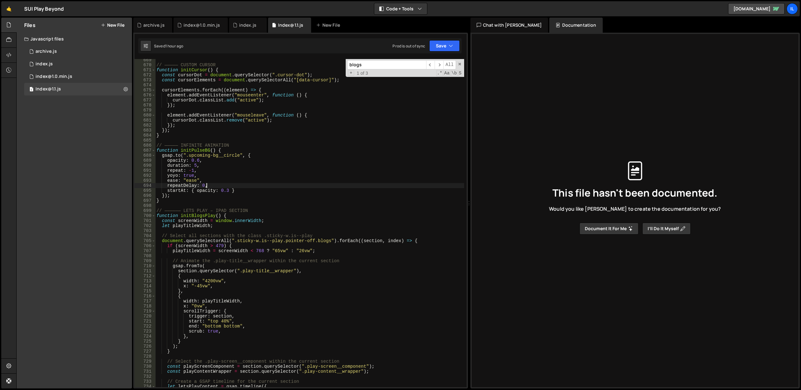 The width and height of the screenshot is (801, 390). Describe the element at coordinates (145, 95) in the screenshot. I see `div: 676` at that location.